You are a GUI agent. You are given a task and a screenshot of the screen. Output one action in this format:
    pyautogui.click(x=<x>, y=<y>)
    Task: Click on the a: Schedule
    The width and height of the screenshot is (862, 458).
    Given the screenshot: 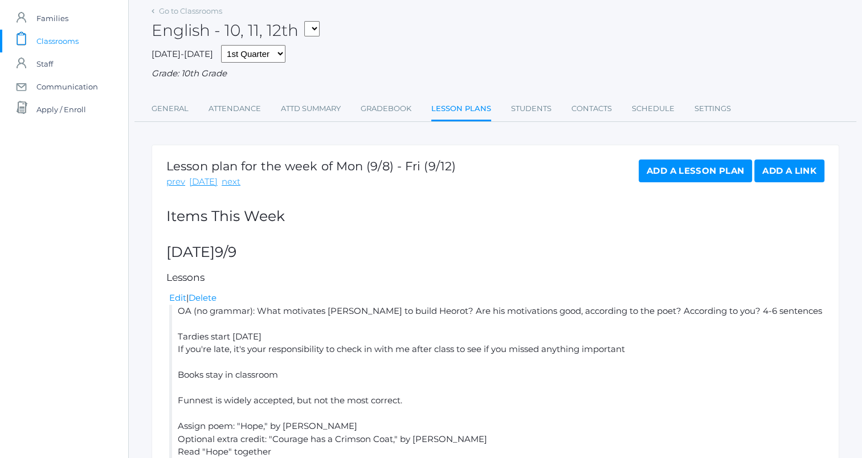 What is the action you would take?
    pyautogui.click(x=653, y=109)
    